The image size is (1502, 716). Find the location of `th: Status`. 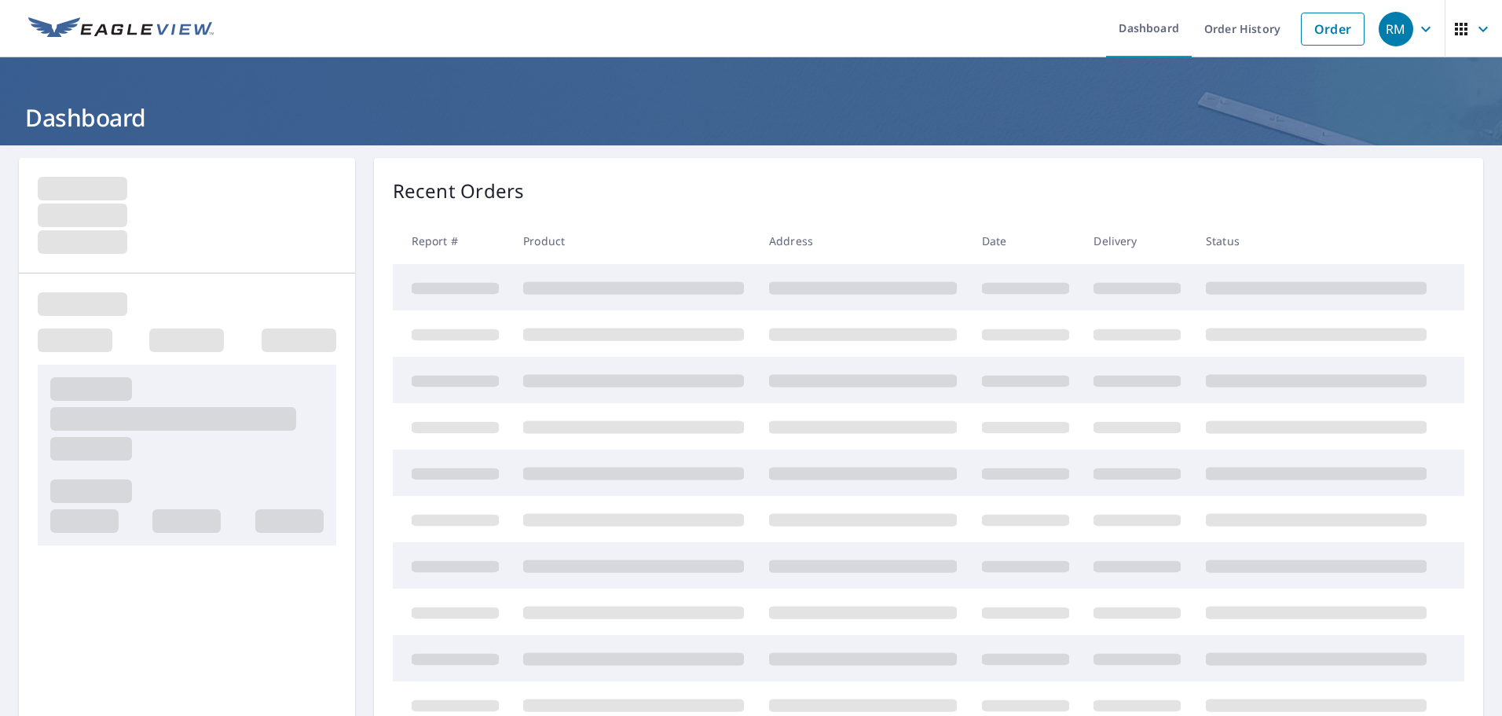

th: Status is located at coordinates (1316, 240).